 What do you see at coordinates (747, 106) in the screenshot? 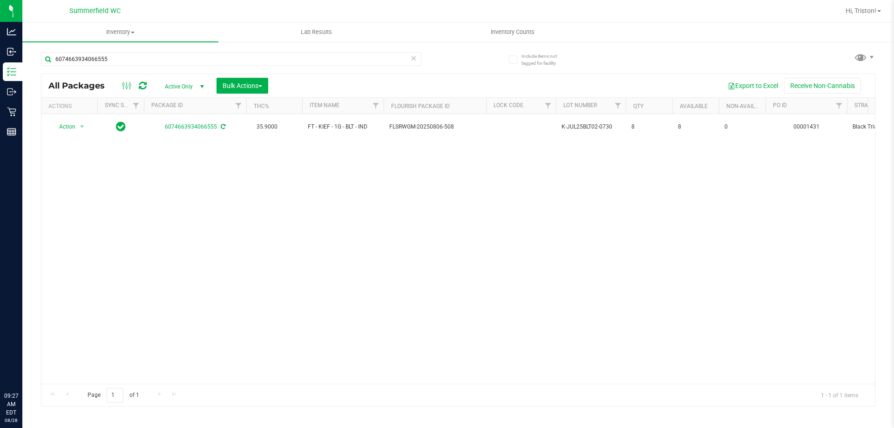
I see `a: Non-Available` at bounding box center [747, 106].